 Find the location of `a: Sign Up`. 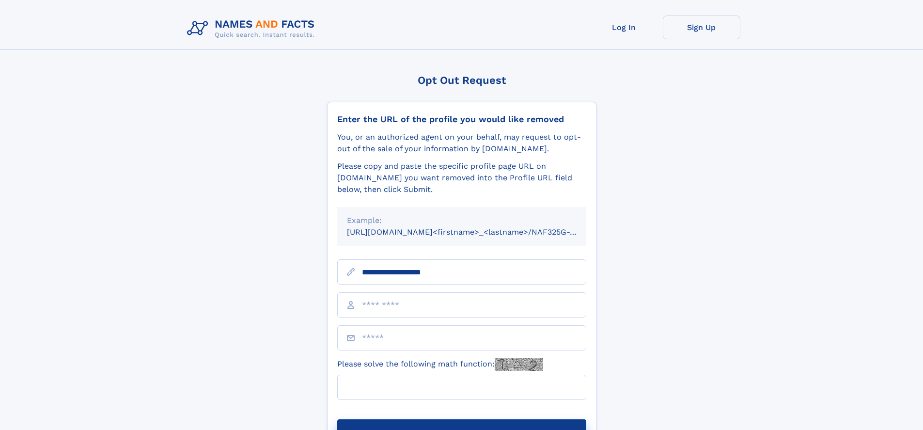

a: Sign Up is located at coordinates (701, 27).